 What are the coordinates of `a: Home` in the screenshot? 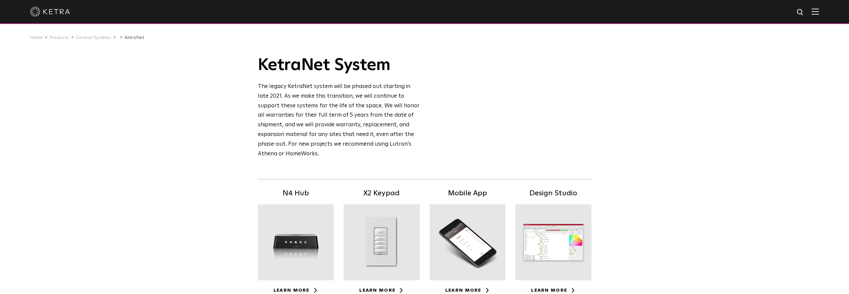 It's located at (36, 38).